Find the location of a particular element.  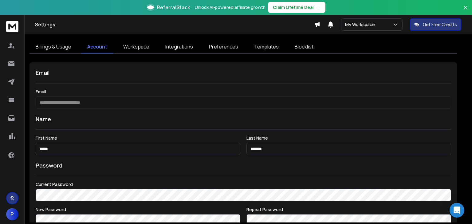

a: Account is located at coordinates (97, 47).